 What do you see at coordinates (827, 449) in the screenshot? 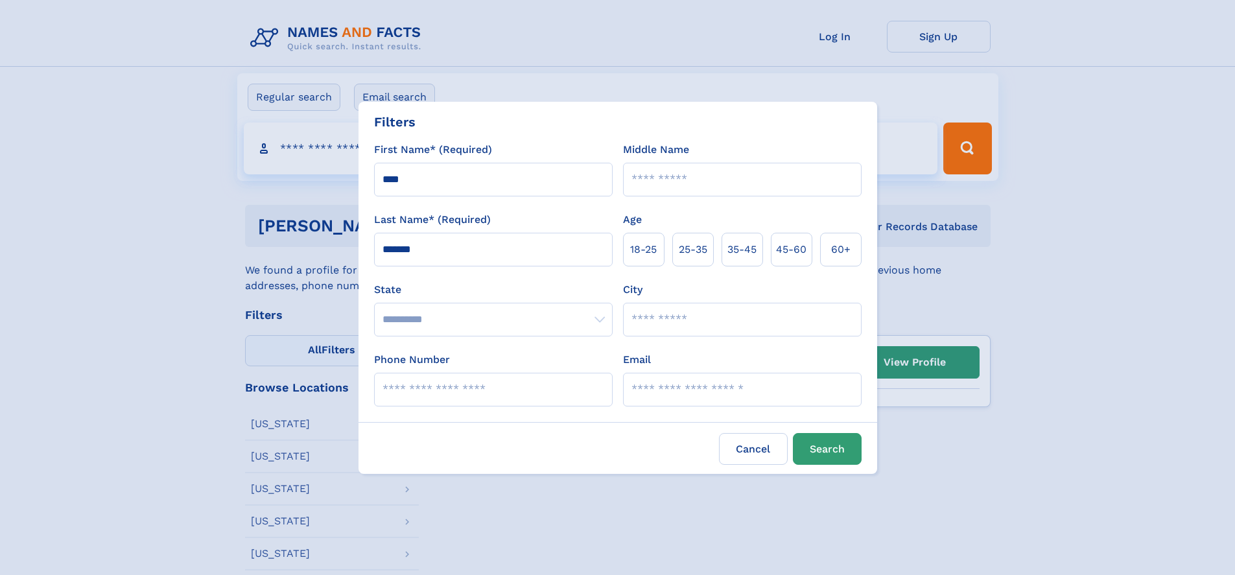
I see `button: Search` at bounding box center [827, 449].